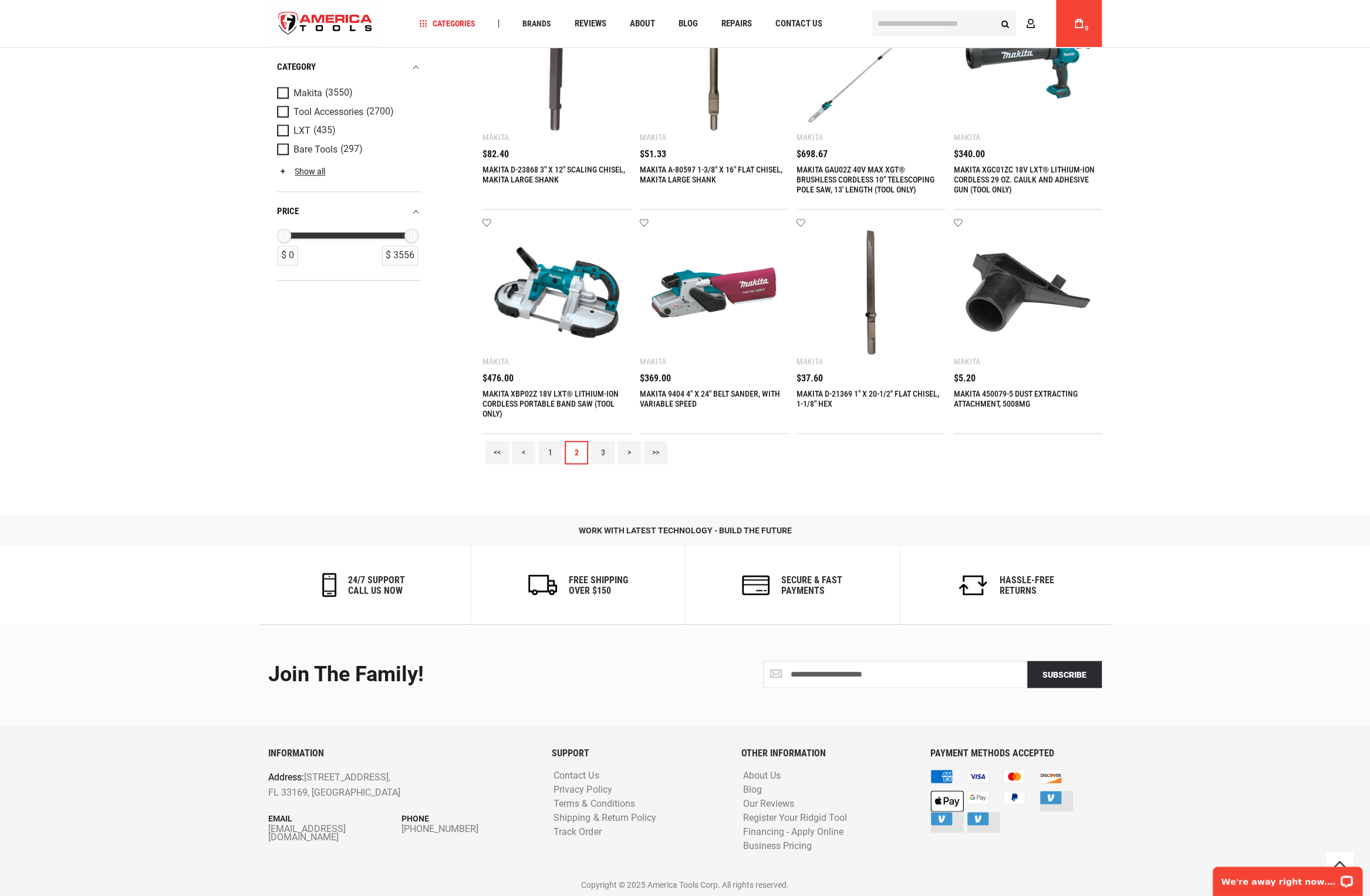 This screenshot has height=896, width=1370. I want to click on a: MAKITA XGC01ZC 18V LXT® LITHIUM-ION CORDLESS 29 OZ. CAULK AND ADHESIVE GUN (TOOL ONLY), so click(1025, 180).